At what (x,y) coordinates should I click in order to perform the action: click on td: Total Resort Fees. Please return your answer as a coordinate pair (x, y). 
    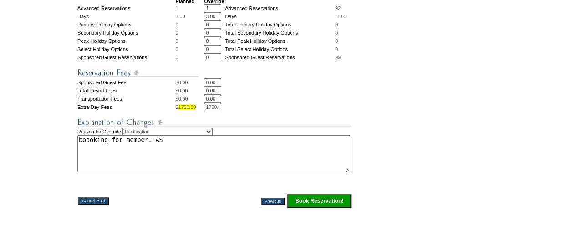
    Looking at the image, I should click on (126, 91).